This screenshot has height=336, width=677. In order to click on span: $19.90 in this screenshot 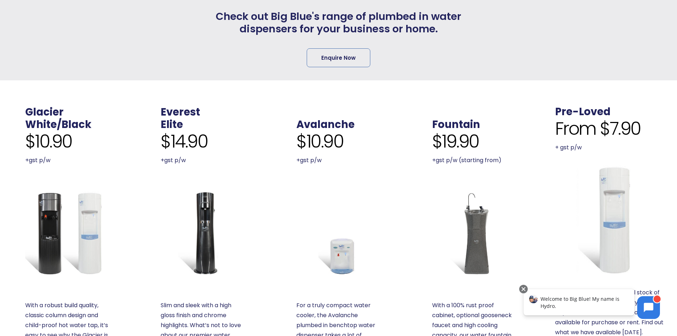, I will do `click(456, 141)`.